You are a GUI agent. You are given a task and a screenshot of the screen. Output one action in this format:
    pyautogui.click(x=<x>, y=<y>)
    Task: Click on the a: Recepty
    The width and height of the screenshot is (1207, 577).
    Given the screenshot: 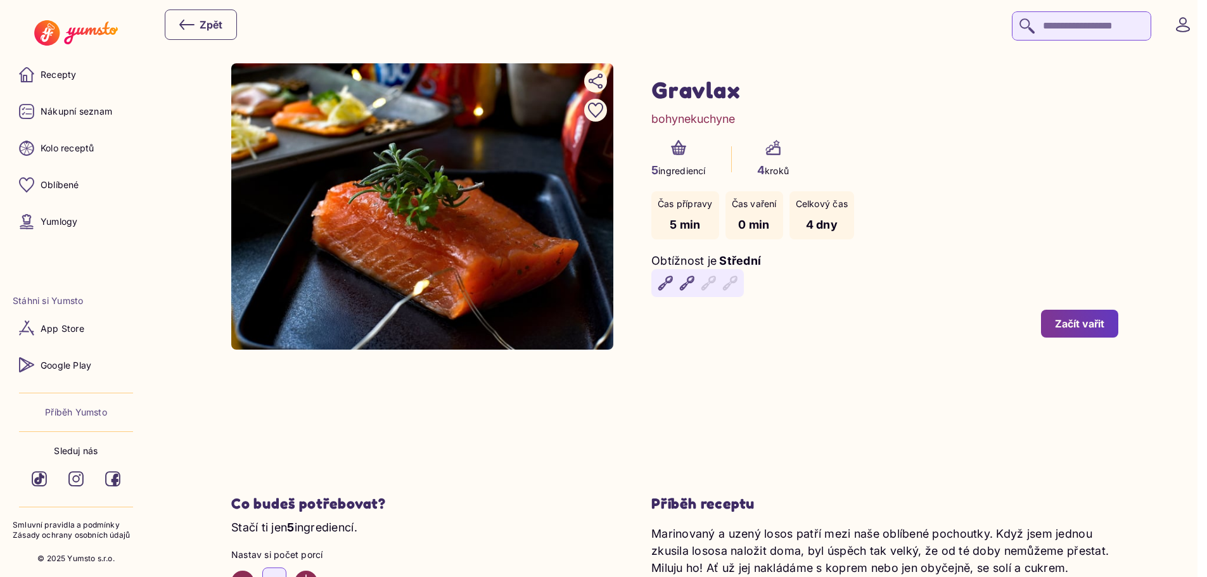 What is the action you would take?
    pyautogui.click(x=76, y=75)
    